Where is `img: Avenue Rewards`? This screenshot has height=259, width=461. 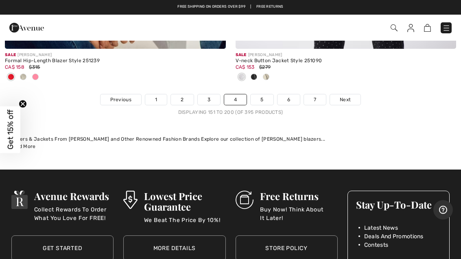
img: Avenue Rewards is located at coordinates (20, 200).